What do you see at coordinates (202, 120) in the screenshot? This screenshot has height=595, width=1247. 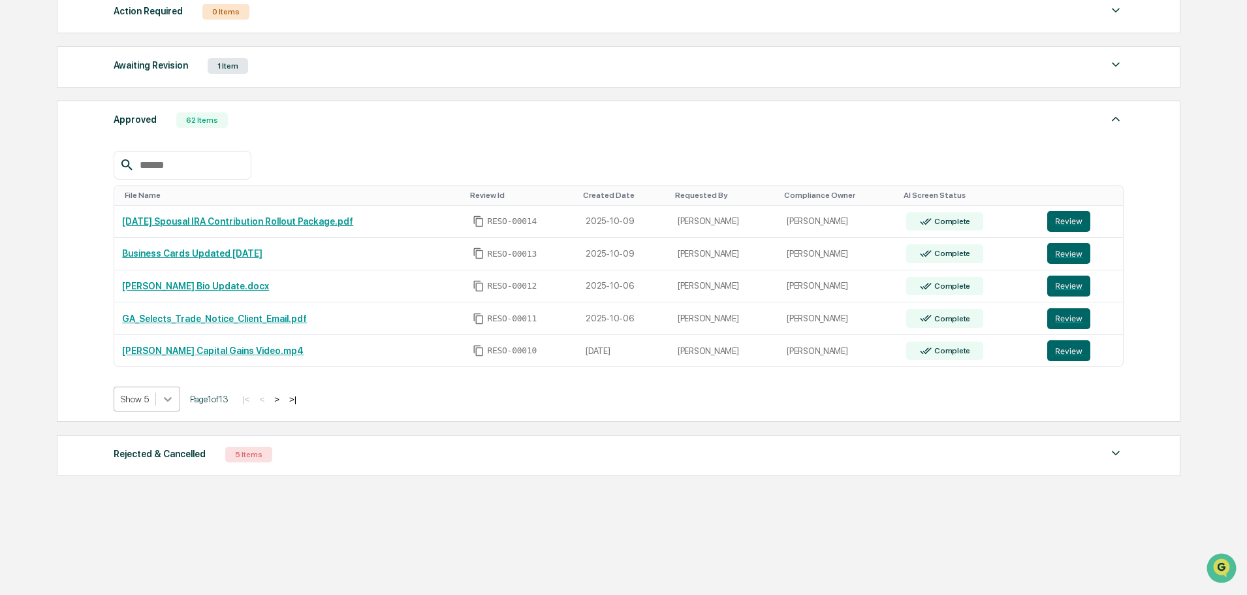 I see `div: 62 Items` at bounding box center [202, 120].